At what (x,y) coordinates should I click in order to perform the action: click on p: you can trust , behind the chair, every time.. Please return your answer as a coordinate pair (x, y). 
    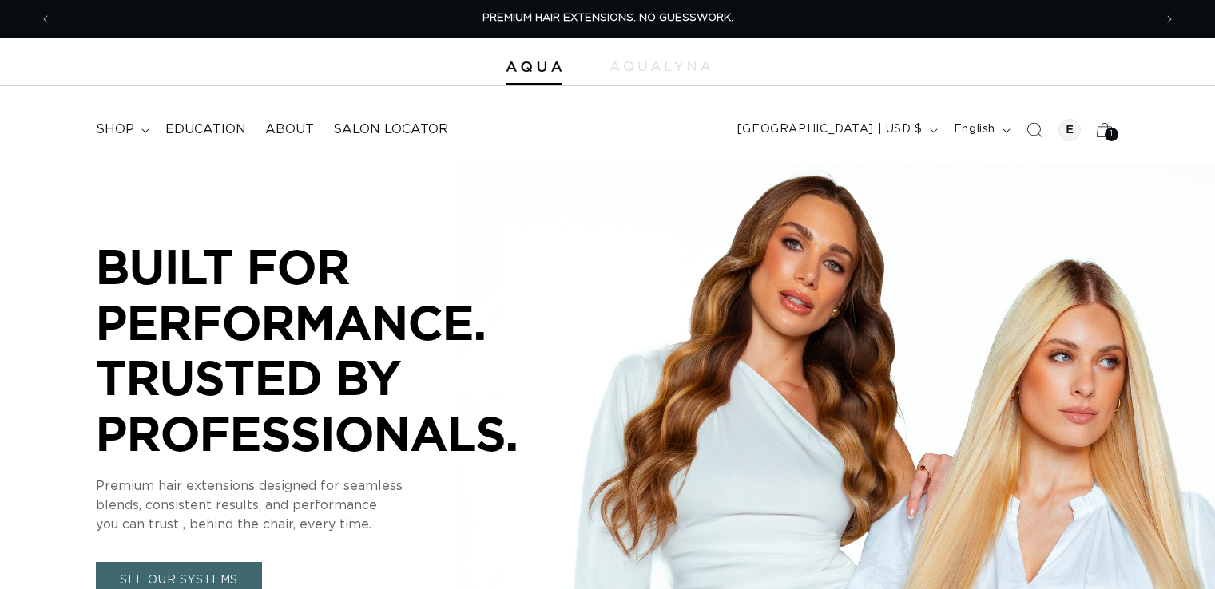
    Looking at the image, I should click on (335, 525).